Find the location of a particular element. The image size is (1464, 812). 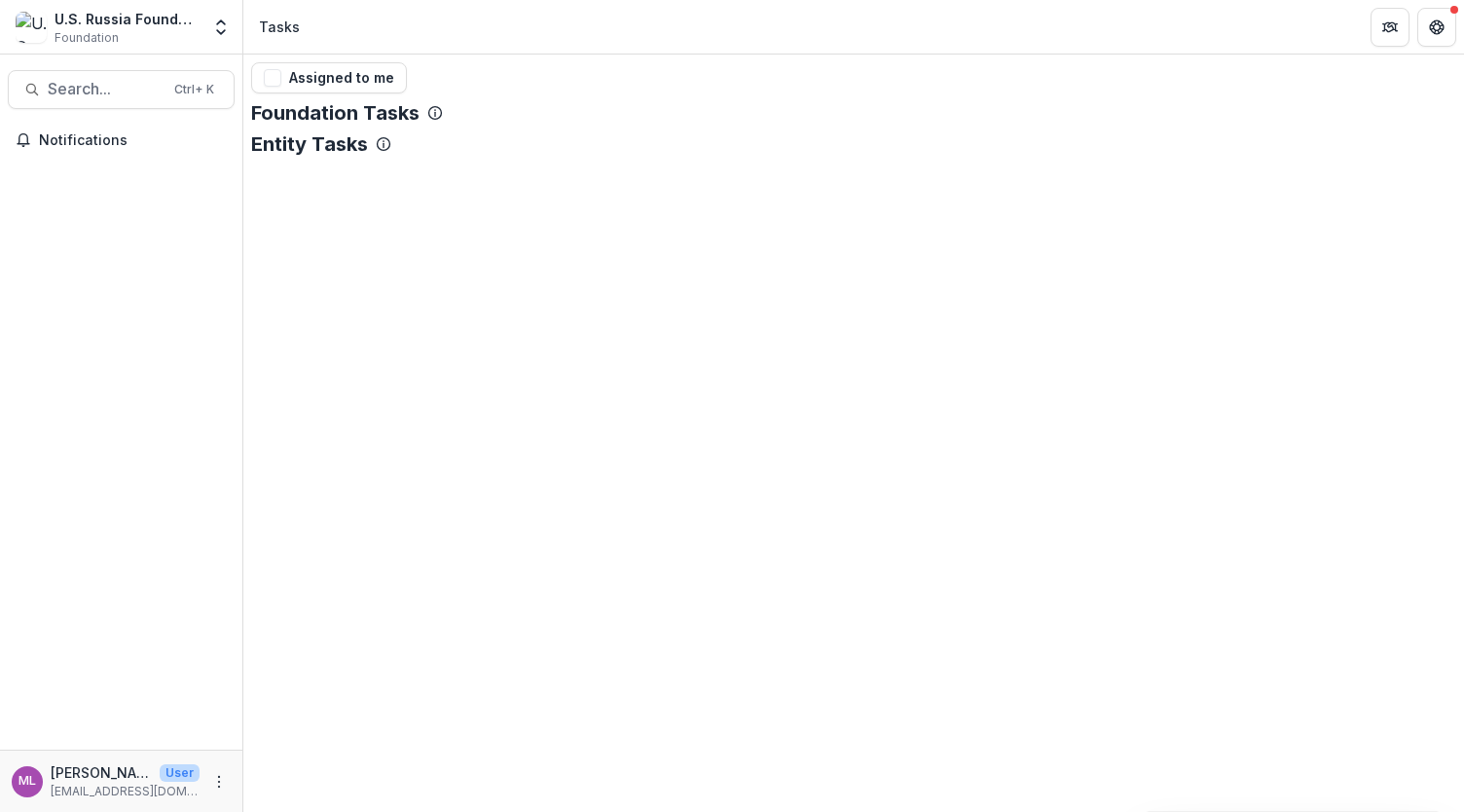

span: Search... is located at coordinates (105, 89).